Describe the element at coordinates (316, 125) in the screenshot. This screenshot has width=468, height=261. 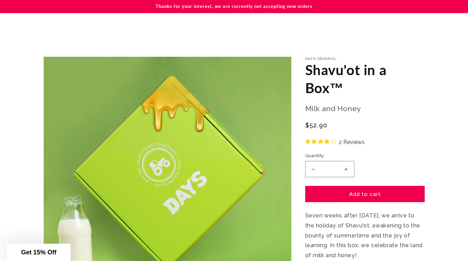
I see `span: $52.90` at that location.